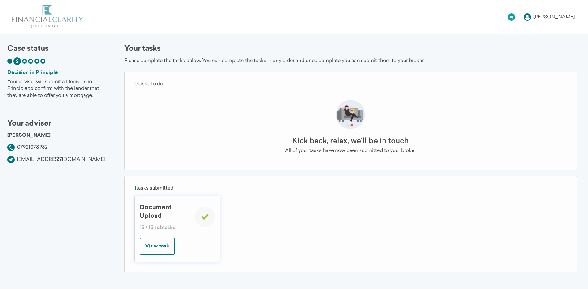 This screenshot has height=289, width=588. Describe the element at coordinates (135, 189) in the screenshot. I see `span: 1` at that location.